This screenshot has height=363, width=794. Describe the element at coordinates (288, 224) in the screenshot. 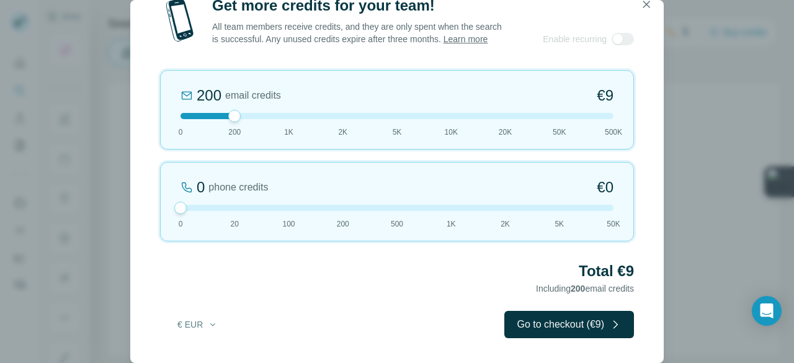

I see `span: 100` at that location.